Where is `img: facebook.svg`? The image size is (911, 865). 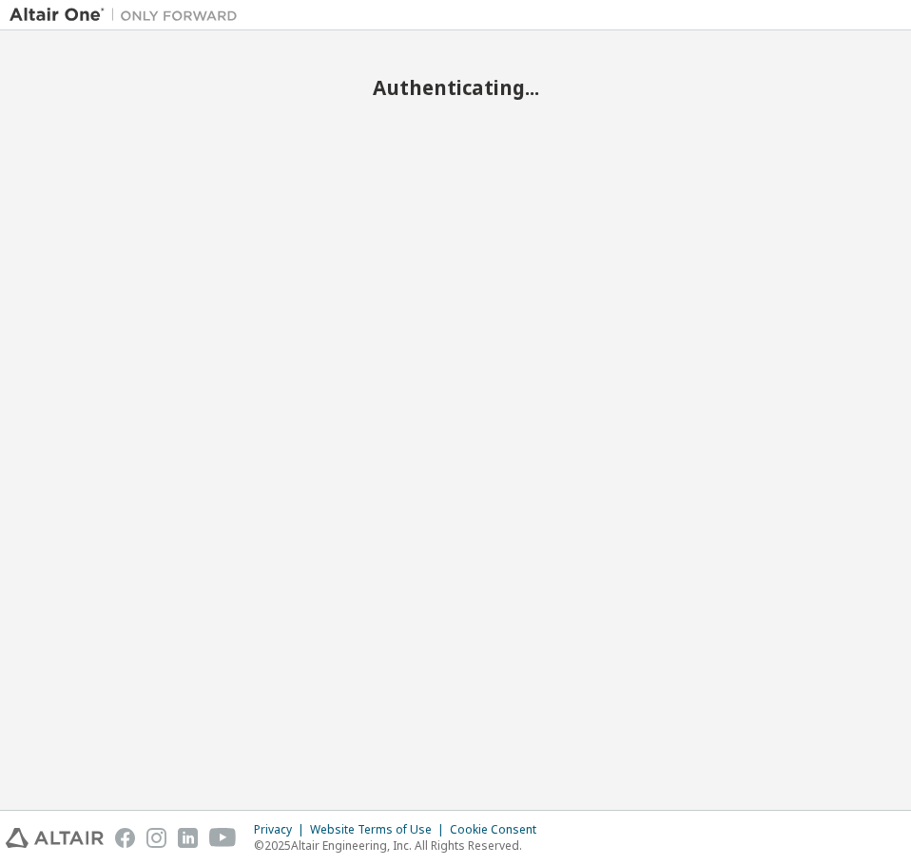 img: facebook.svg is located at coordinates (125, 838).